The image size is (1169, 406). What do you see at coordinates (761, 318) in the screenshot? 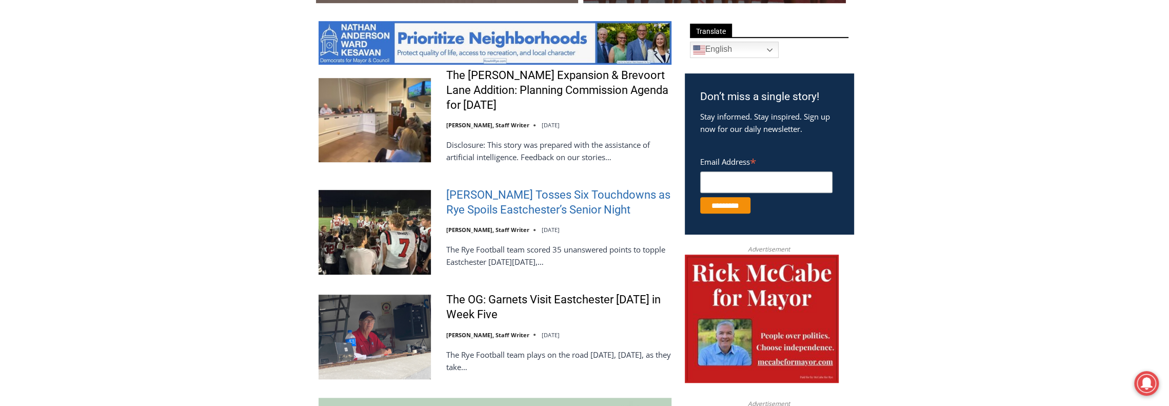
I see `img: McCabe for Mayor` at bounding box center [761, 318].